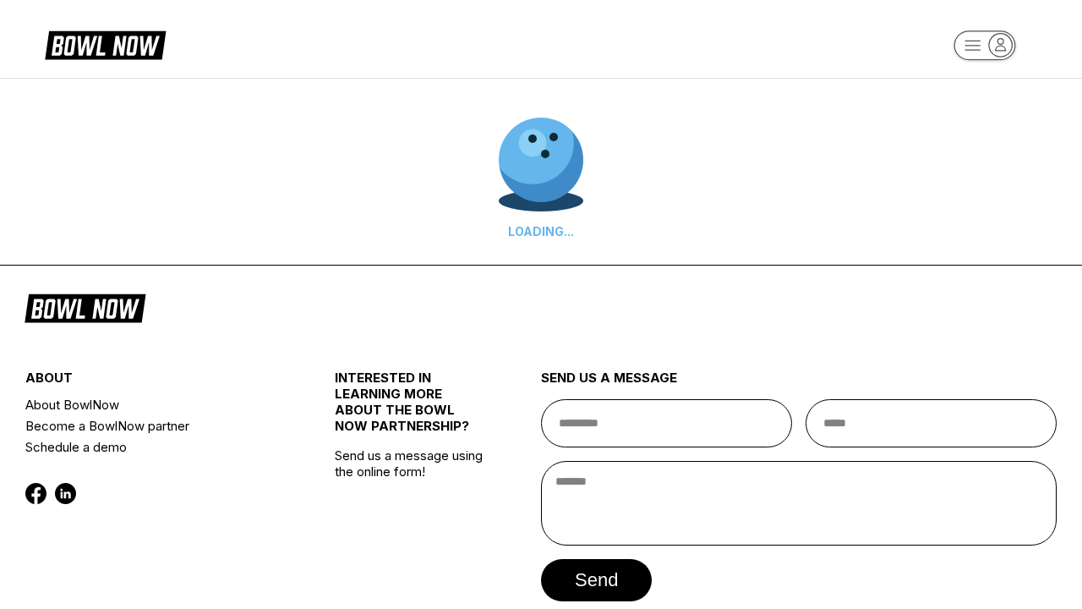 The height and width of the screenshot is (609, 1082). What do you see at coordinates (154, 446) in the screenshot?
I see `a: Schedule a demo` at bounding box center [154, 446].